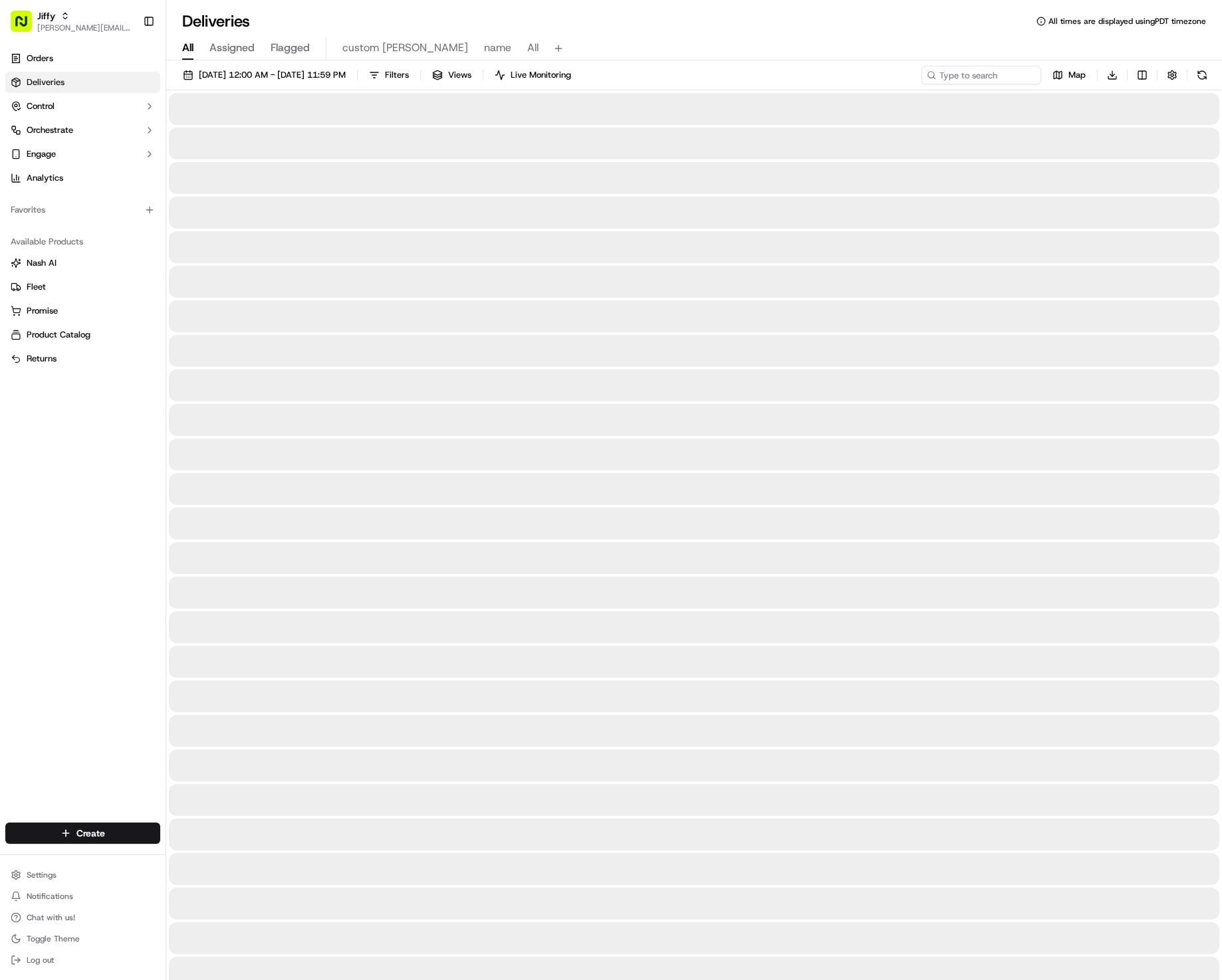 The image size is (1222, 980). I want to click on a: Product Catalog, so click(83, 335).